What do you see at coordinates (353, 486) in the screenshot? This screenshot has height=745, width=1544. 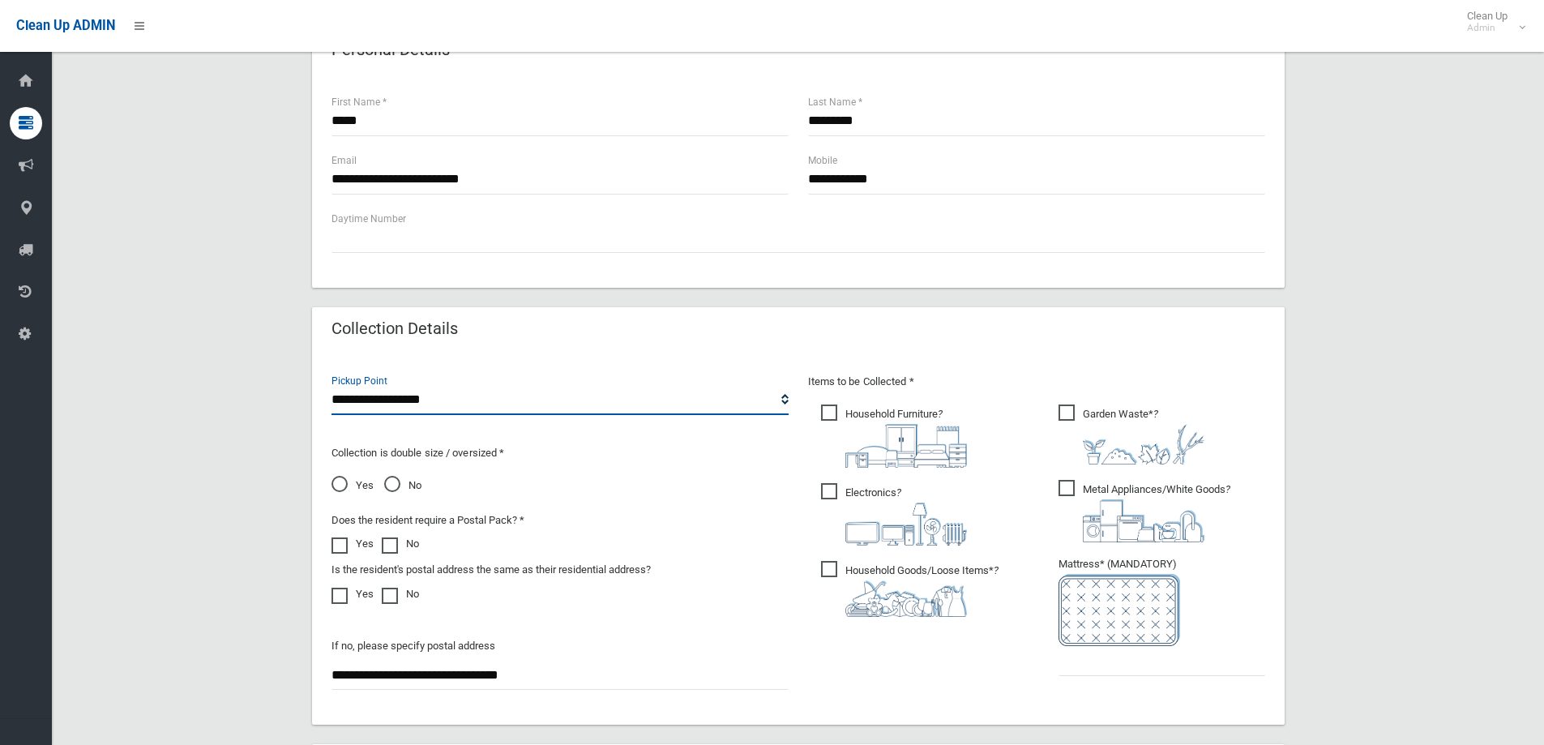 I see `span: Yes` at bounding box center [353, 486].